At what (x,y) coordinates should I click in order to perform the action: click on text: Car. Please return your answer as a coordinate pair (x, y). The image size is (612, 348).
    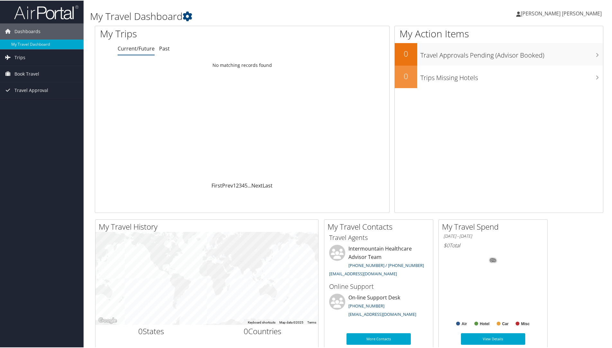
    Looking at the image, I should click on (505, 323).